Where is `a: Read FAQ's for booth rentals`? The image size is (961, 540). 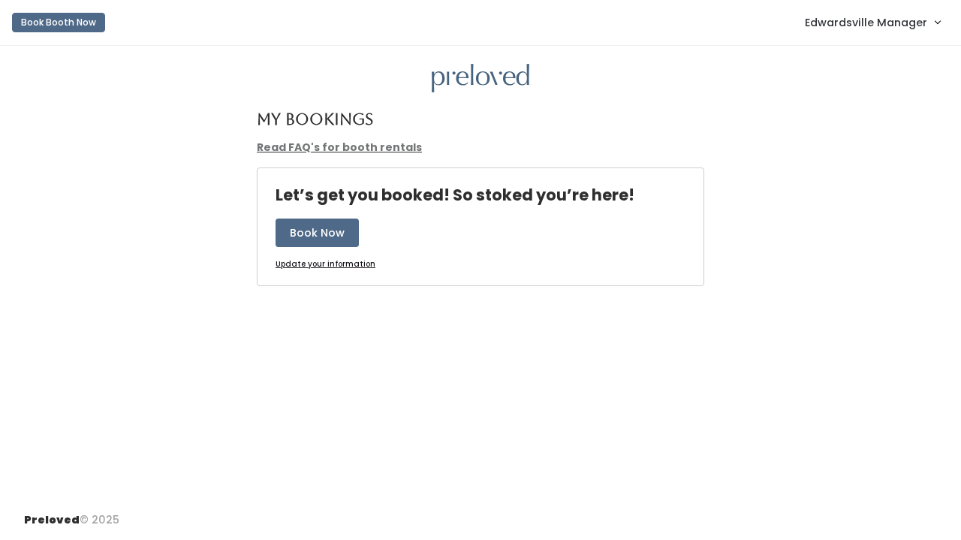 a: Read FAQ's for booth rentals is located at coordinates (339, 147).